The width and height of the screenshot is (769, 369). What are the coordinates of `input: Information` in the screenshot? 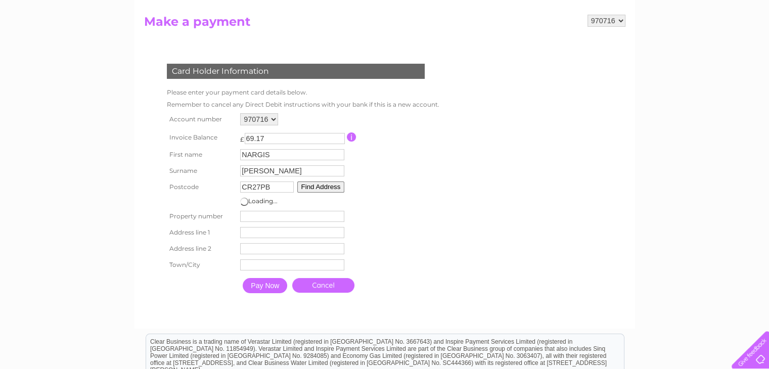 It's located at (352, 137).